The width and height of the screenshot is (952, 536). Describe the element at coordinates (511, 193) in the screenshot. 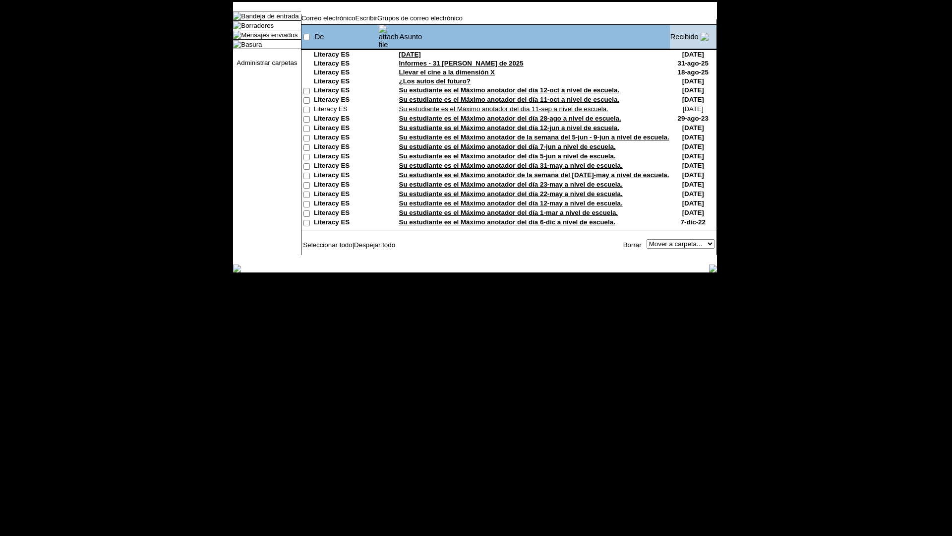

I see `a: Su estudiante es el Máximo anotador del día 22-may a nivel de escuela.` at that location.